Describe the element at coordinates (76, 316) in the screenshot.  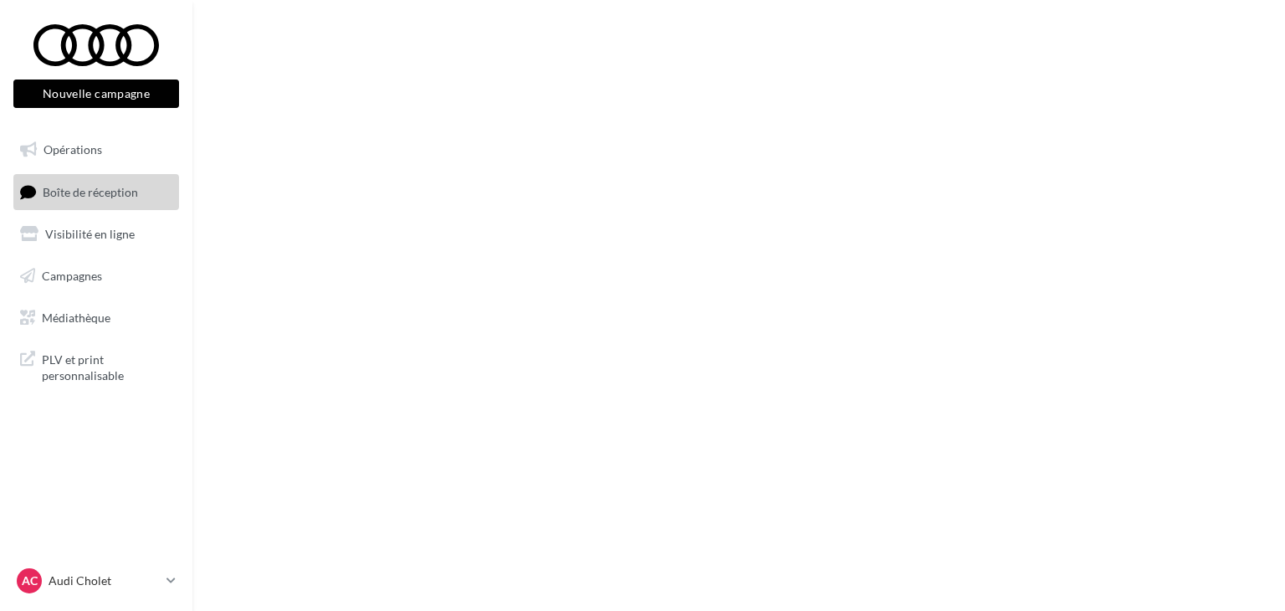
I see `span: Médiathèque` at that location.